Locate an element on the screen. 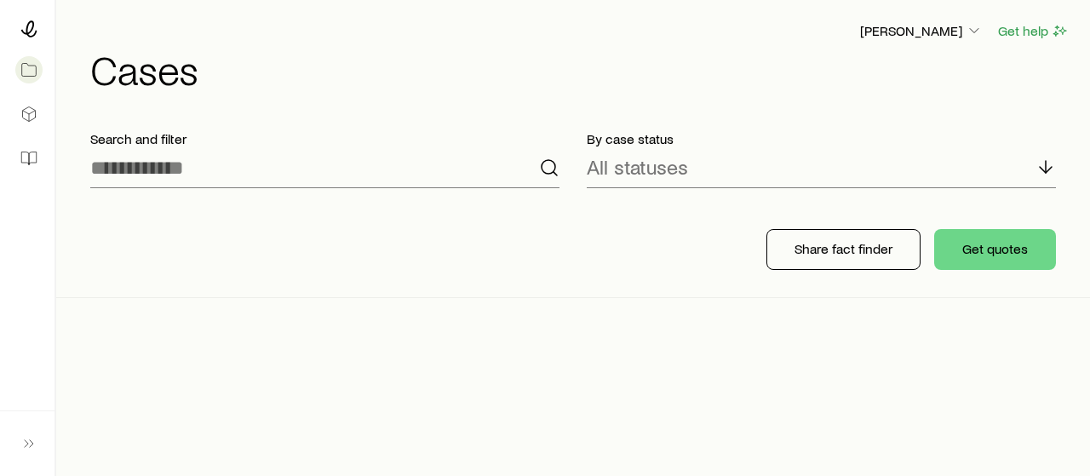 The width and height of the screenshot is (1090, 476). a: Get quotes is located at coordinates (995, 250).